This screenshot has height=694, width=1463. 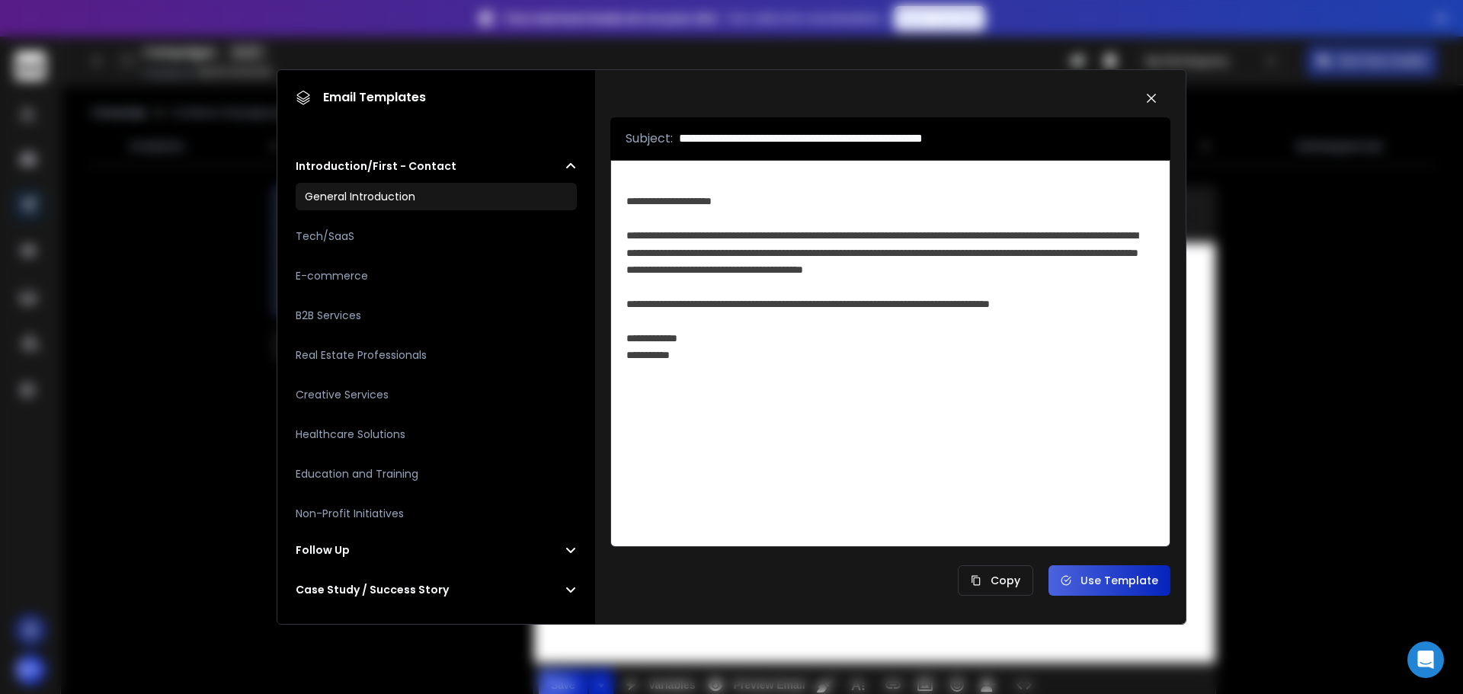 I want to click on button: Value Propositions, so click(x=436, y=629).